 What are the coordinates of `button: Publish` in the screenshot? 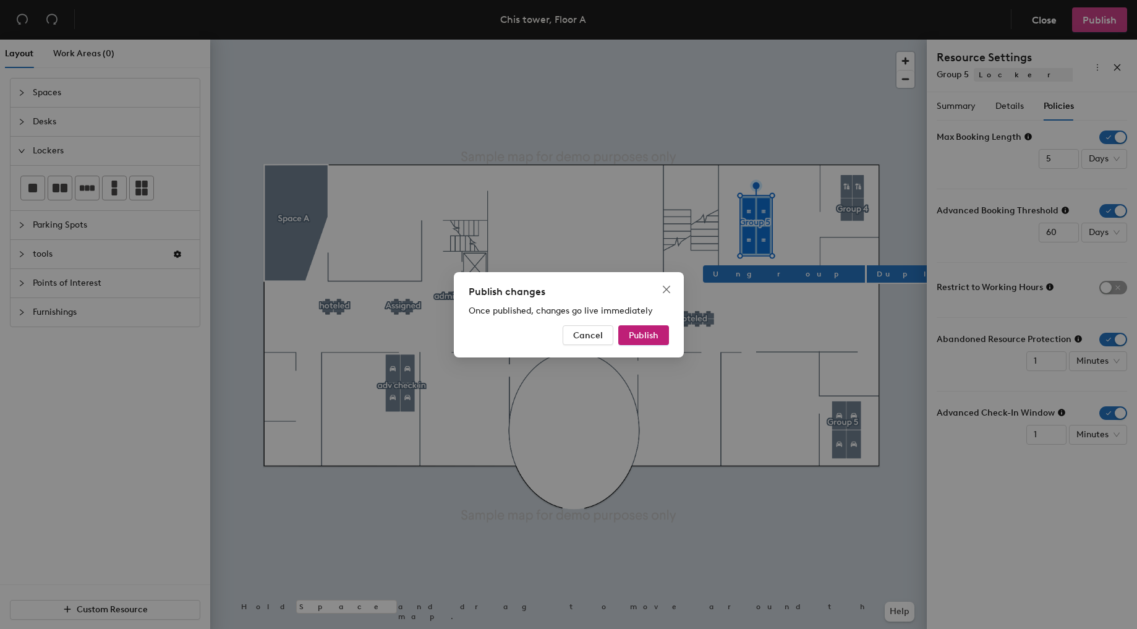 It's located at (644, 335).